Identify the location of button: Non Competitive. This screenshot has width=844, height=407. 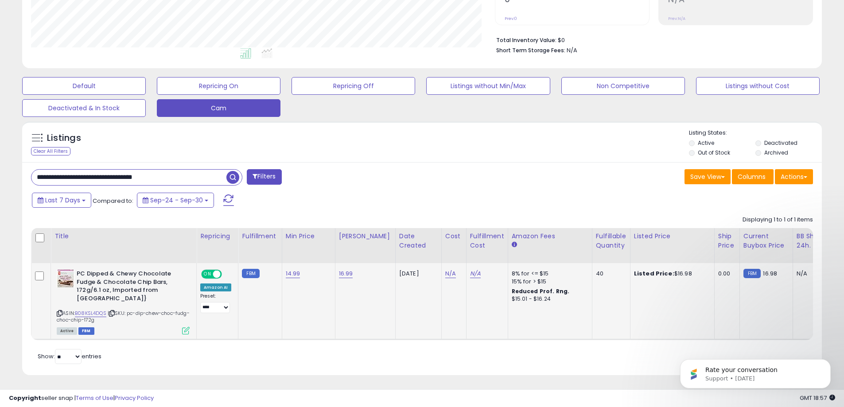
(623, 86).